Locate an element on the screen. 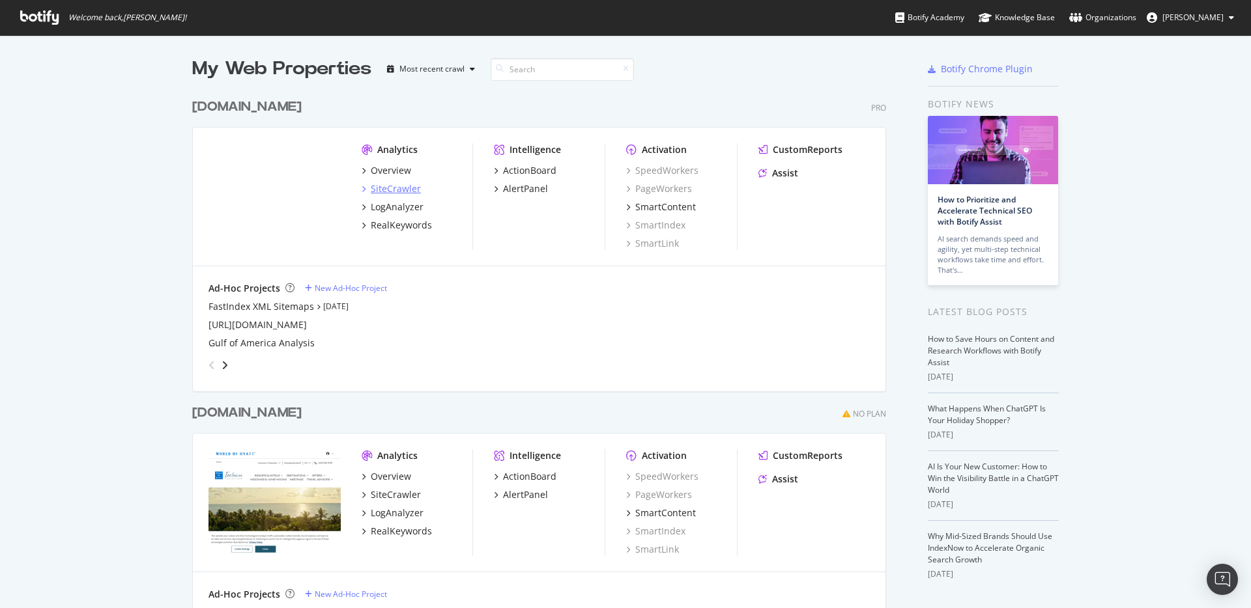 This screenshot has width=1251, height=608. a: SpeedWorkers is located at coordinates (662, 477).